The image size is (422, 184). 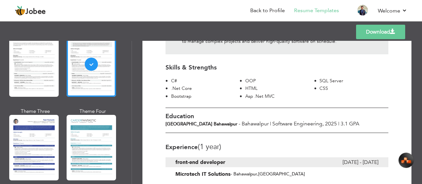 I want to click on span: Bahawalpur, so click(x=255, y=124).